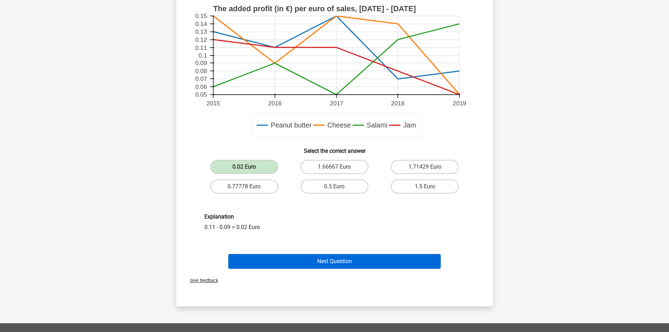 Image resolution: width=669 pixels, height=332 pixels. I want to click on text: 0.15, so click(201, 16).